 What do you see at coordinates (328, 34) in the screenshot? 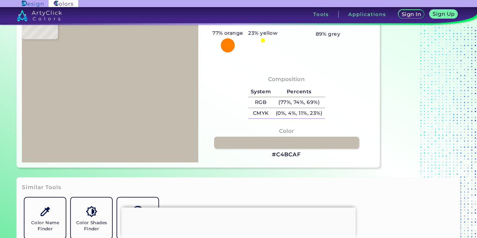
I see `h5: 89% grey` at bounding box center [328, 34].